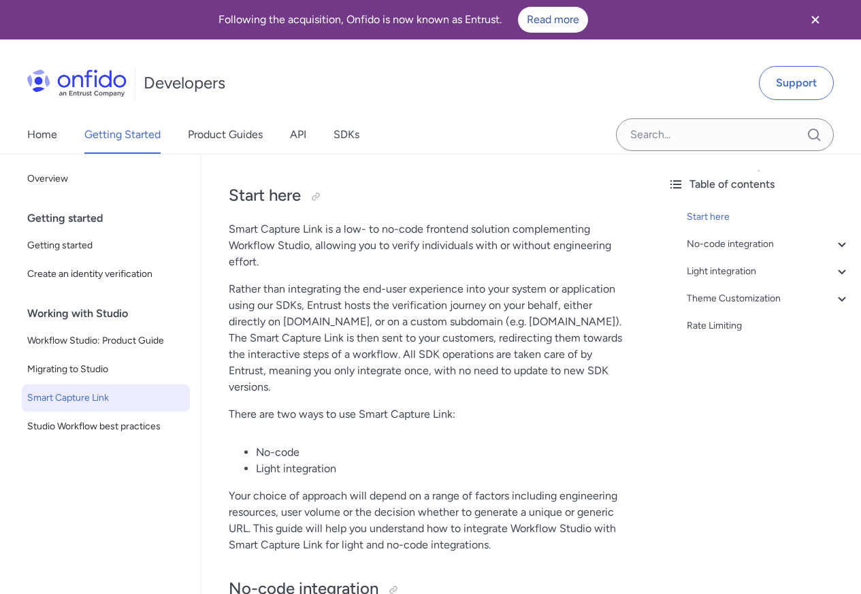 This screenshot has width=861, height=594. What do you see at coordinates (105, 246) in the screenshot?
I see `a: Getting started` at bounding box center [105, 246].